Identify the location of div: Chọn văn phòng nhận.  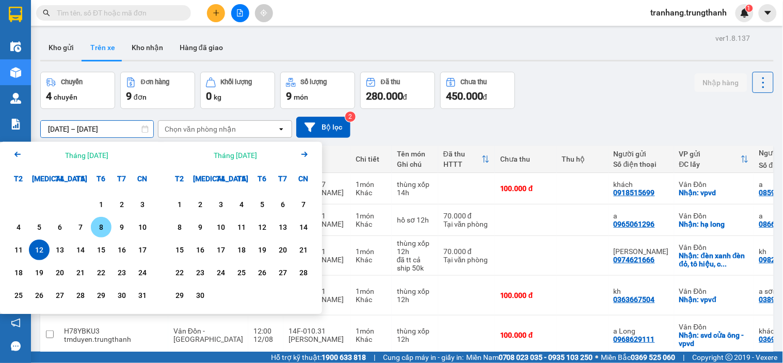
(200, 129).